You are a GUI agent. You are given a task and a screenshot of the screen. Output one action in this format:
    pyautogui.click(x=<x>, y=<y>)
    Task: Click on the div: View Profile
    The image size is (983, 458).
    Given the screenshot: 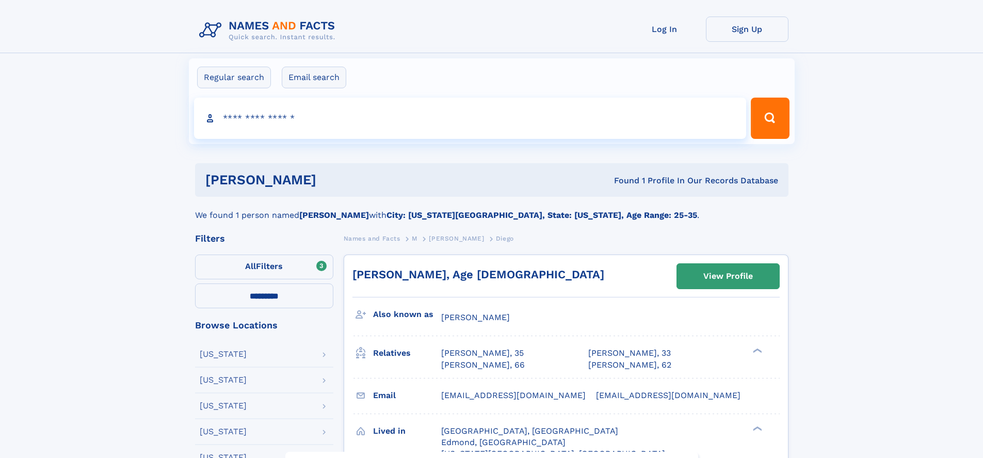 What is the action you would take?
    pyautogui.click(x=728, y=276)
    